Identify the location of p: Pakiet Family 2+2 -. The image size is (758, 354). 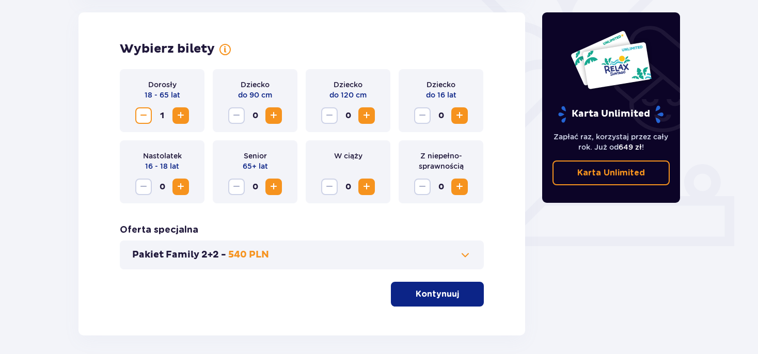
(179, 255).